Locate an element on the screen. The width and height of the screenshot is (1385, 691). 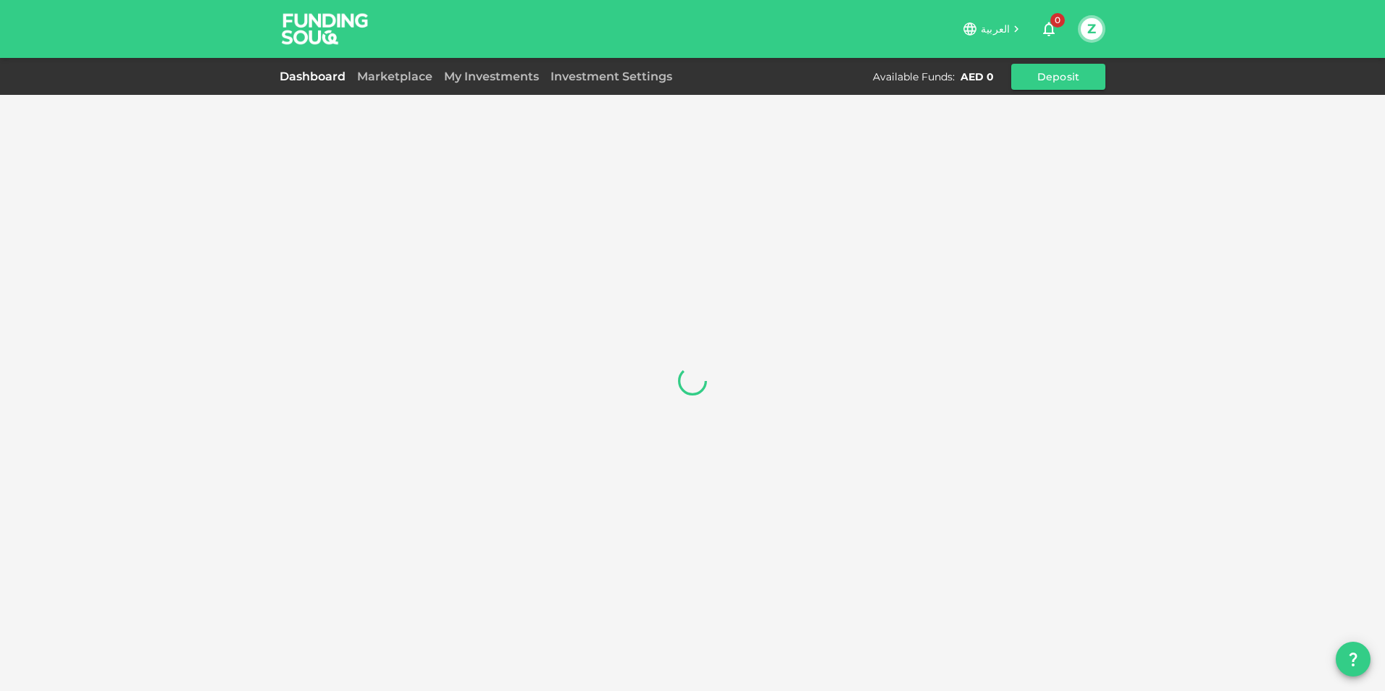
a: Dashboard is located at coordinates (315, 76).